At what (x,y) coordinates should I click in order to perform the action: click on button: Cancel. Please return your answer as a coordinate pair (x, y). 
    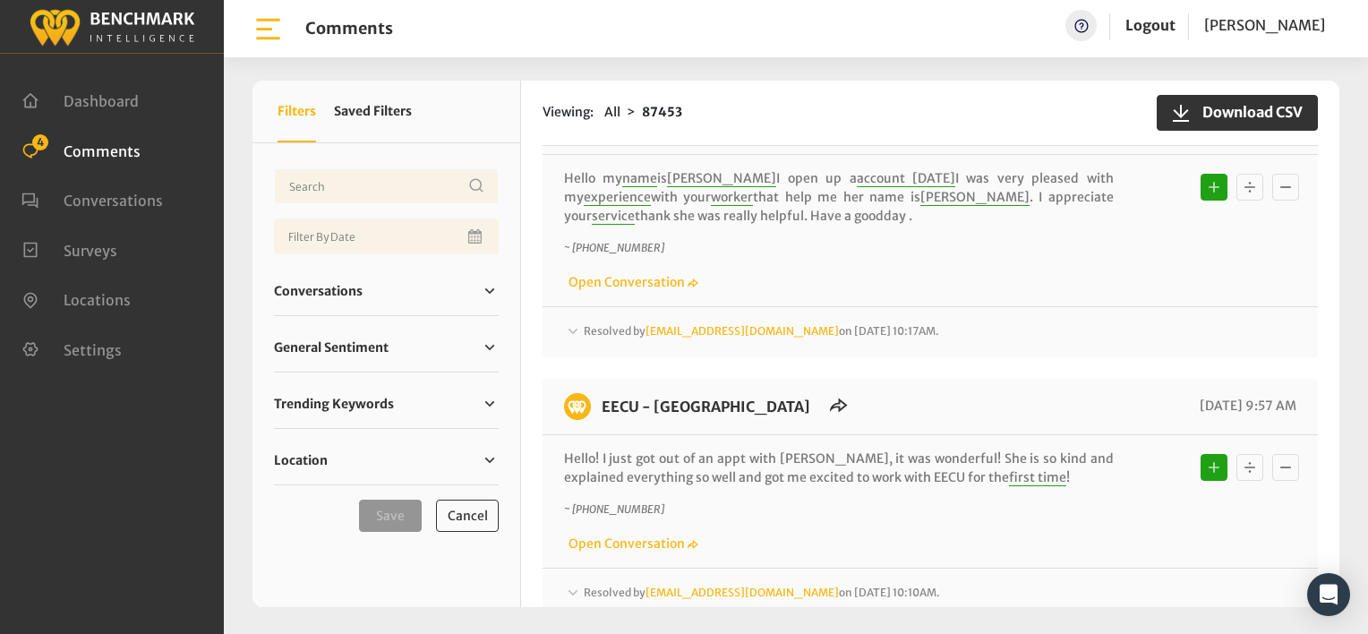
    Looking at the image, I should click on (467, 516).